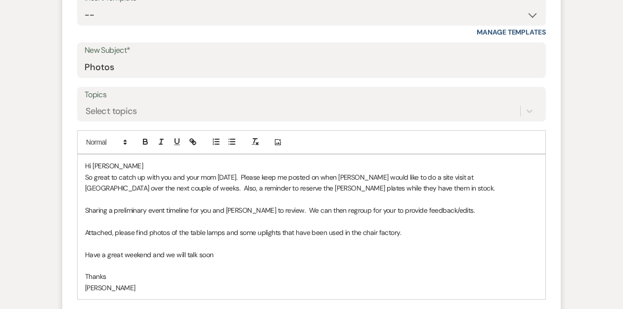 The image size is (623, 309). What do you see at coordinates (311, 255) in the screenshot?
I see `p: Have a great weekend and we will talk soon` at bounding box center [311, 255].